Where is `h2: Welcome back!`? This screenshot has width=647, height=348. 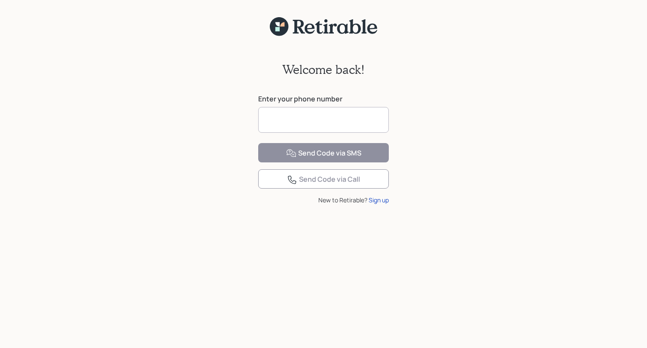
h2: Welcome back! is located at coordinates (323, 70).